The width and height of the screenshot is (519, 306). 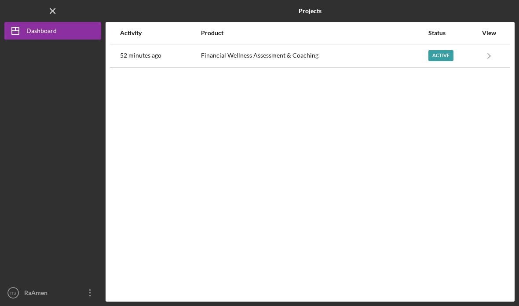 What do you see at coordinates (452, 33) in the screenshot?
I see `div: Status` at bounding box center [452, 33].